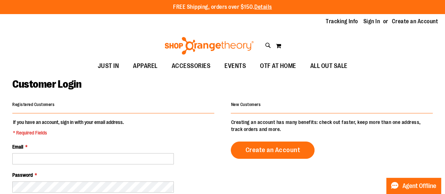 This screenshot has height=194, width=445. What do you see at coordinates (332, 126) in the screenshot?
I see `p: Creating an account has many benefits: check out faster, keep more than one address, track orders...` at bounding box center [332, 126].